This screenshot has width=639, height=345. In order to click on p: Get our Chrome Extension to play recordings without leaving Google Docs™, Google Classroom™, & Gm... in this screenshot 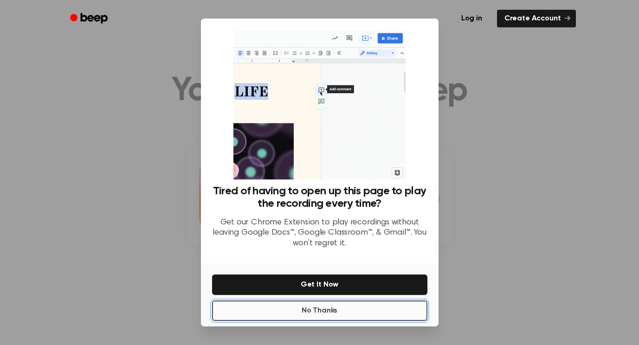, I will do `click(320, 233)`.